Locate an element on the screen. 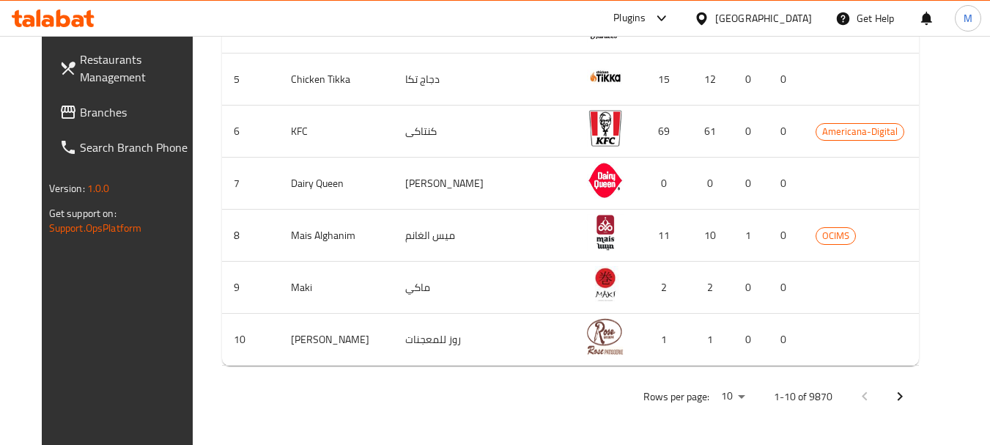  img: Rose PATISSERIE is located at coordinates (605, 336).